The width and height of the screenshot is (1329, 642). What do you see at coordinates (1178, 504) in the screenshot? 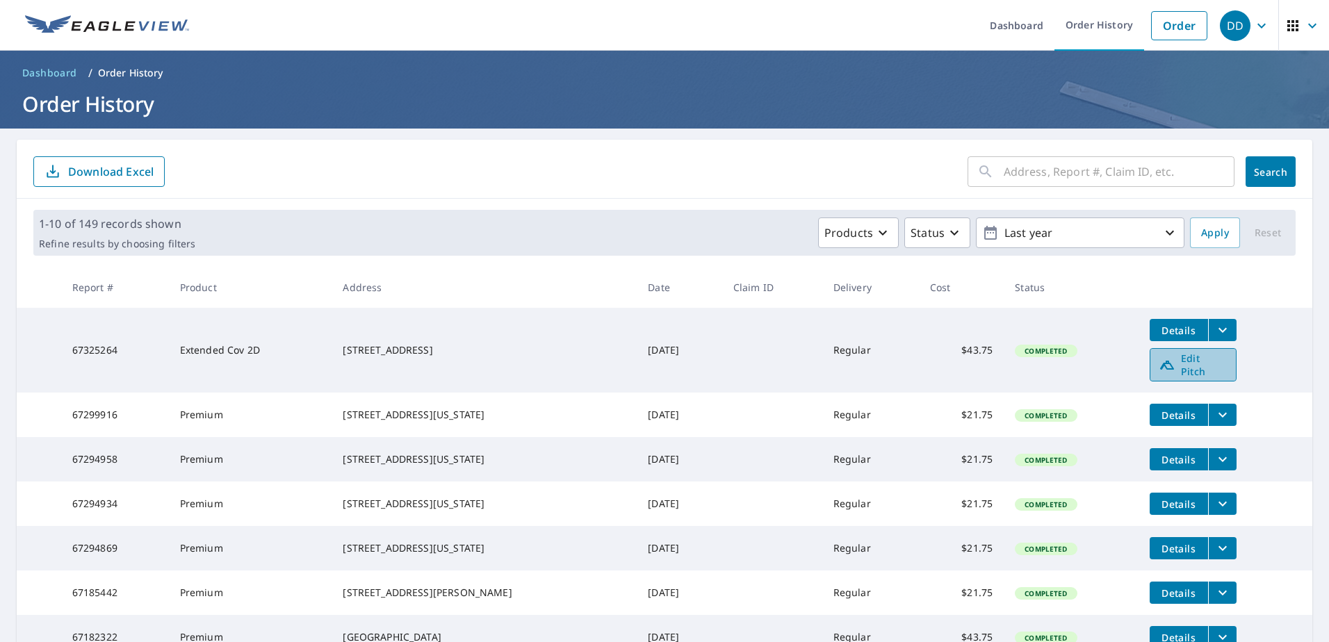
I see `button: detailsBtn-67294934` at bounding box center [1178, 504].